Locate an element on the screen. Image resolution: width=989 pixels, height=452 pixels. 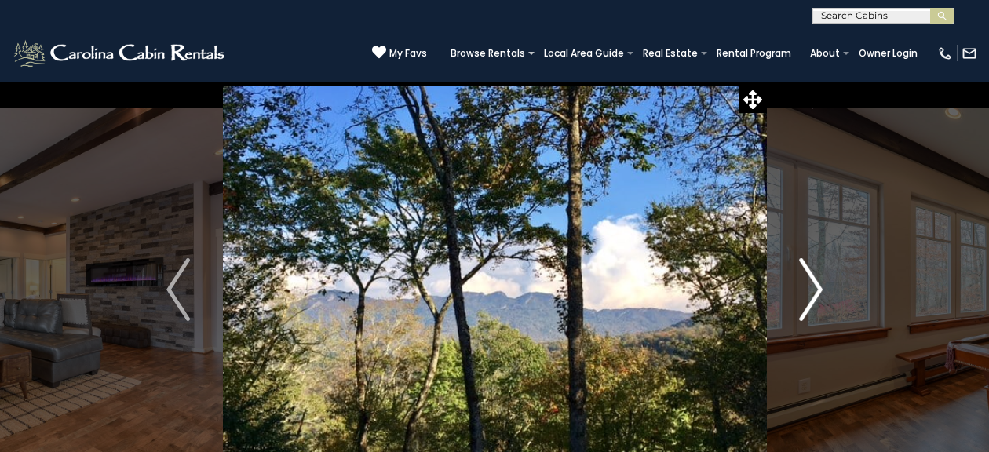
a: Real Estate is located at coordinates (671, 53).